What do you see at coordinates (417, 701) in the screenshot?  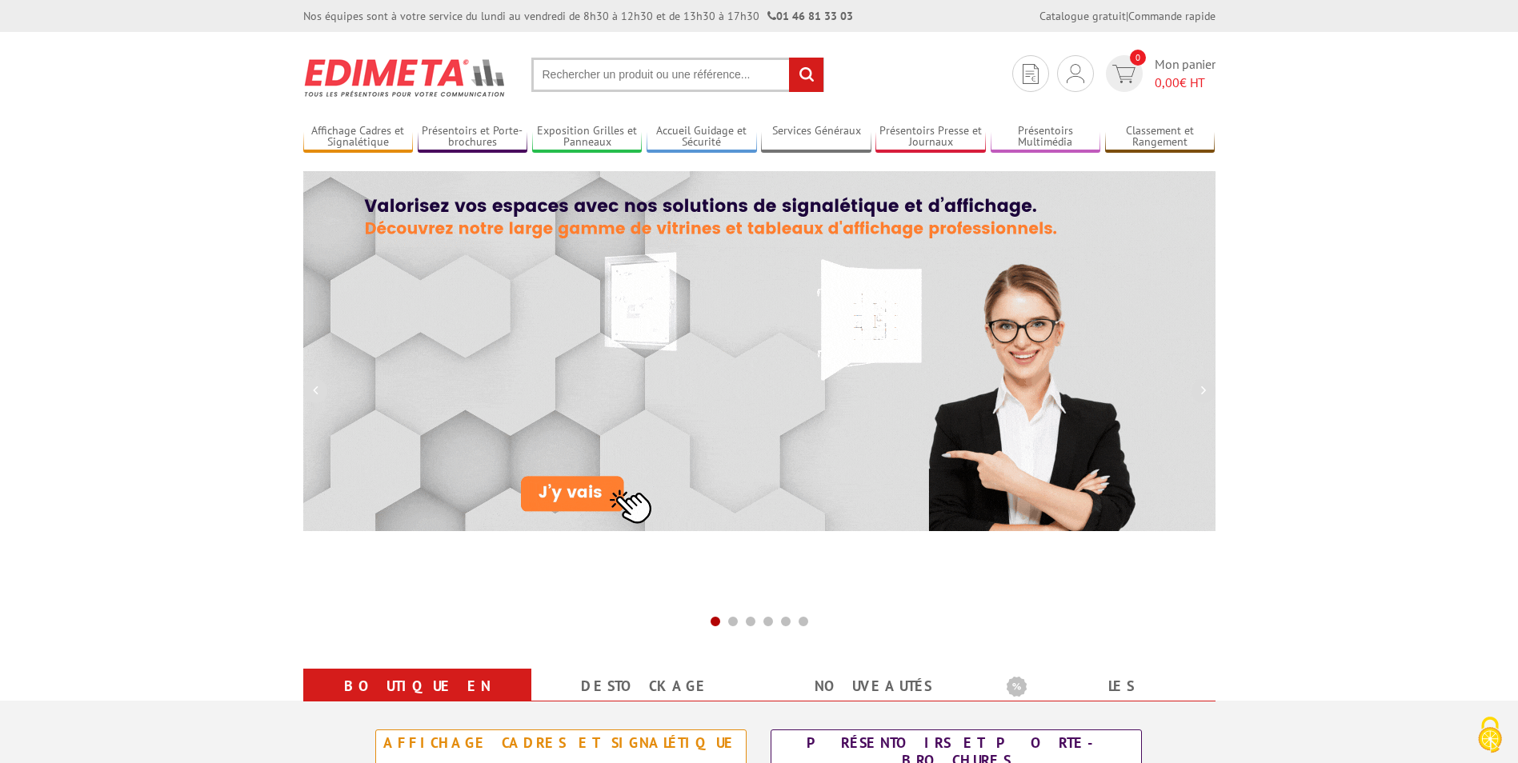 I see `a: Boutique en ligne` at bounding box center [417, 701].